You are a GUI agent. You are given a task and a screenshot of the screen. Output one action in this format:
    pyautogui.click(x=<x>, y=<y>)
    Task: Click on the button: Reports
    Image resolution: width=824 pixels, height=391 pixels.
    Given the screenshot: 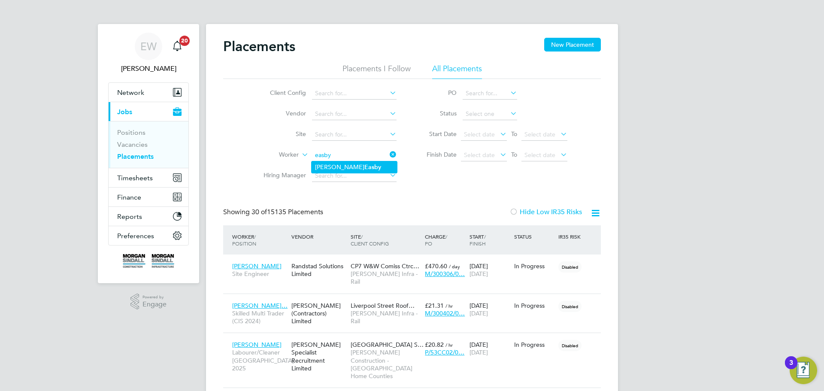 What is the action you would take?
    pyautogui.click(x=149, y=216)
    